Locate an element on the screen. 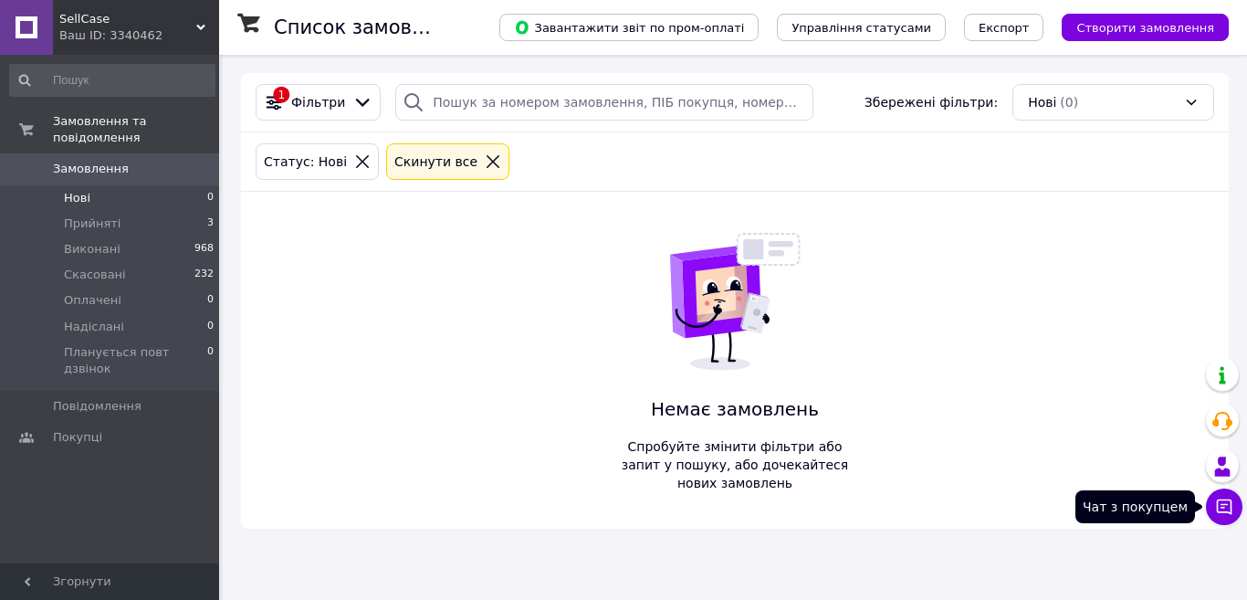  div: Чат з покупцем is located at coordinates (1135, 507).